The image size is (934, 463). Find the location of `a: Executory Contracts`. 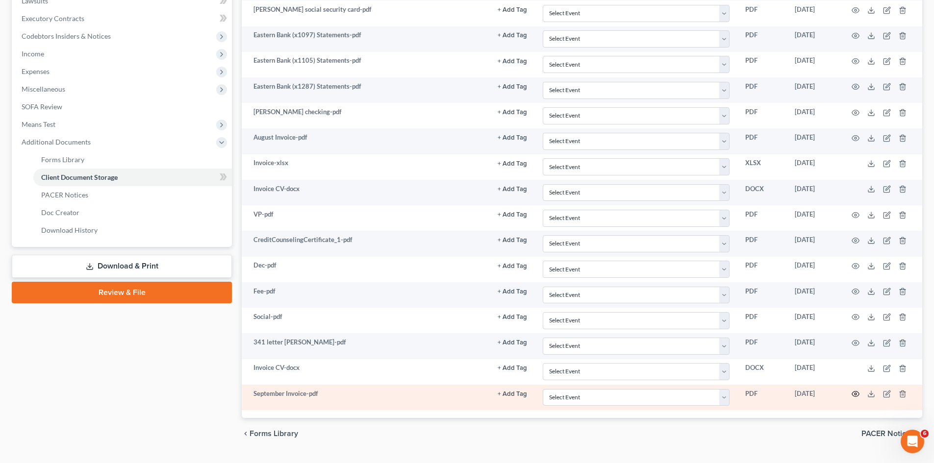

a: Executory Contracts is located at coordinates (123, 19).